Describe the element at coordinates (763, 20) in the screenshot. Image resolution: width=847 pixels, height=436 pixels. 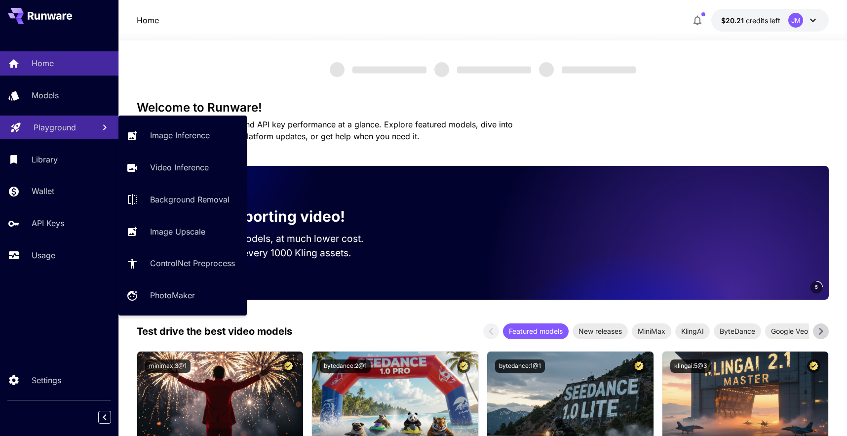
I see `span: credits left` at that location.